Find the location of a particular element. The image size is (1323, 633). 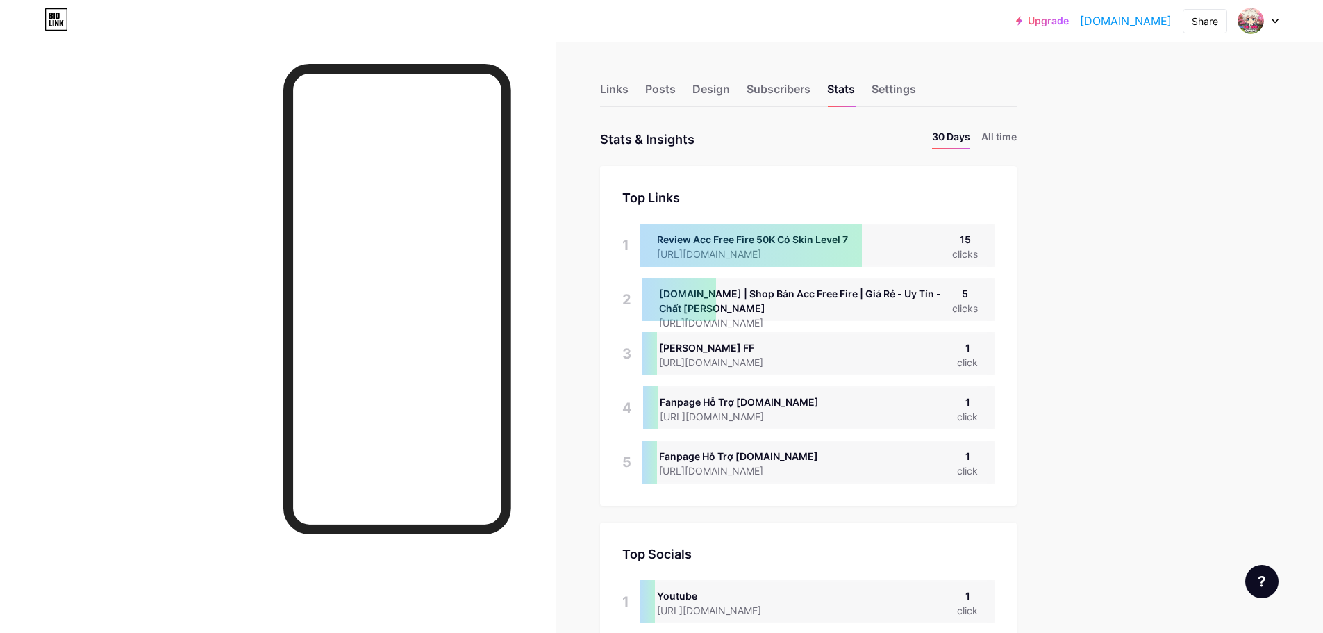

div: Links is located at coordinates (614, 93).